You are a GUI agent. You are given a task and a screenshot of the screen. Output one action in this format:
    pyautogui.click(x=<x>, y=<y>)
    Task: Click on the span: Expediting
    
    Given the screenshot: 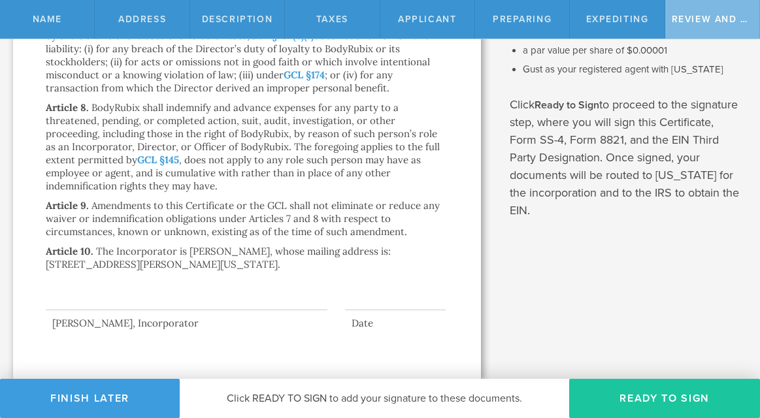 What is the action you would take?
    pyautogui.click(x=618, y=19)
    